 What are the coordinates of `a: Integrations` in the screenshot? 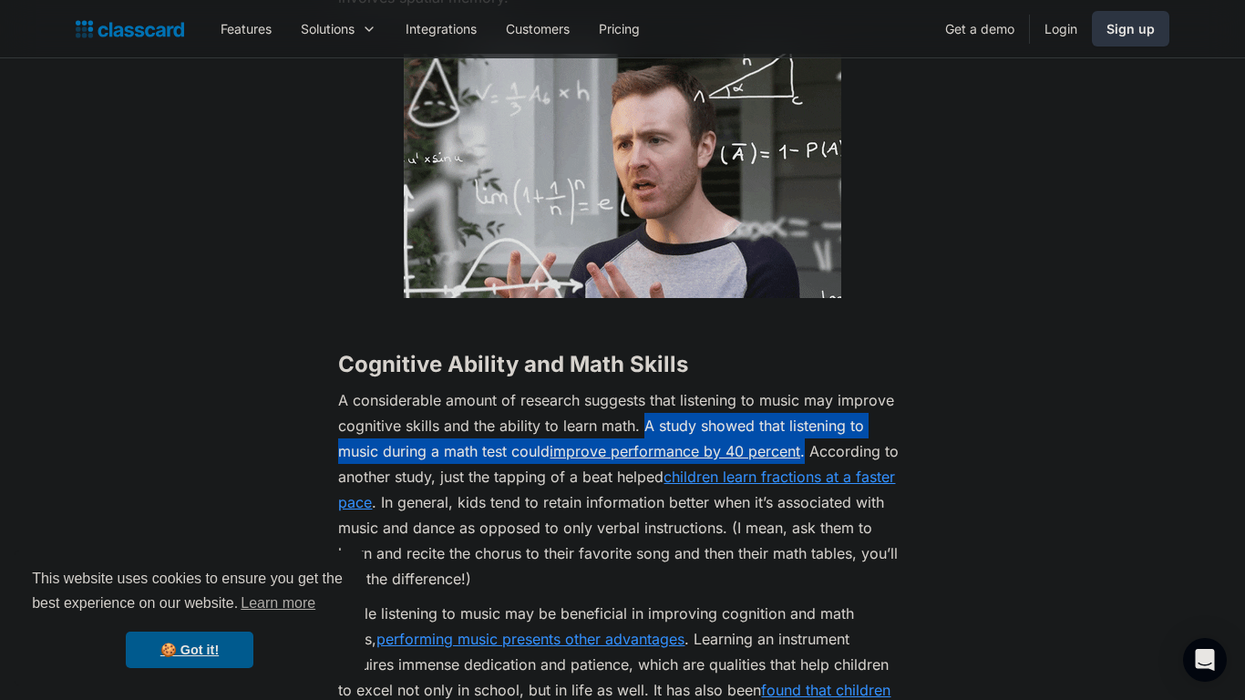 It's located at (441, 28).